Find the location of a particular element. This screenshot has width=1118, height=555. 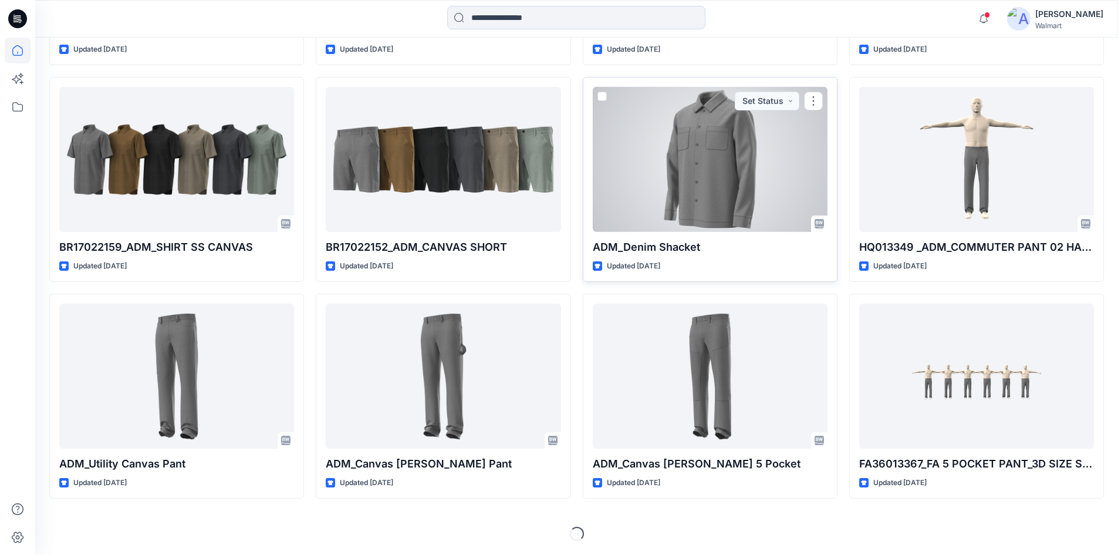

a: HQ013349 _ADM_COMMUTER PANT 02 HALF ELASTIC WB is located at coordinates (977, 159).